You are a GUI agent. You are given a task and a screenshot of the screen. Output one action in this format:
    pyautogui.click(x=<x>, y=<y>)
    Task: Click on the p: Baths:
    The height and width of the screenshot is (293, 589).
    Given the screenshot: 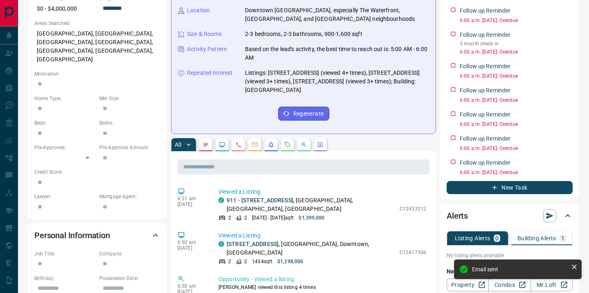 What is the action you would take?
    pyautogui.click(x=130, y=123)
    